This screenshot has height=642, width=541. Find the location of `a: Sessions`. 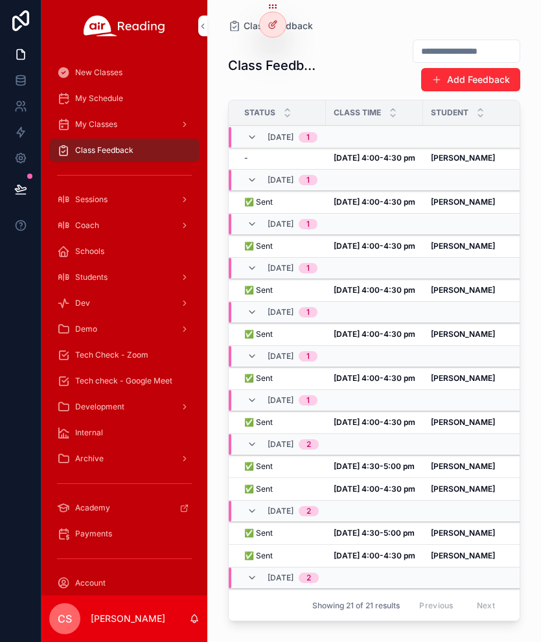

a: Sessions is located at coordinates (124, 199).